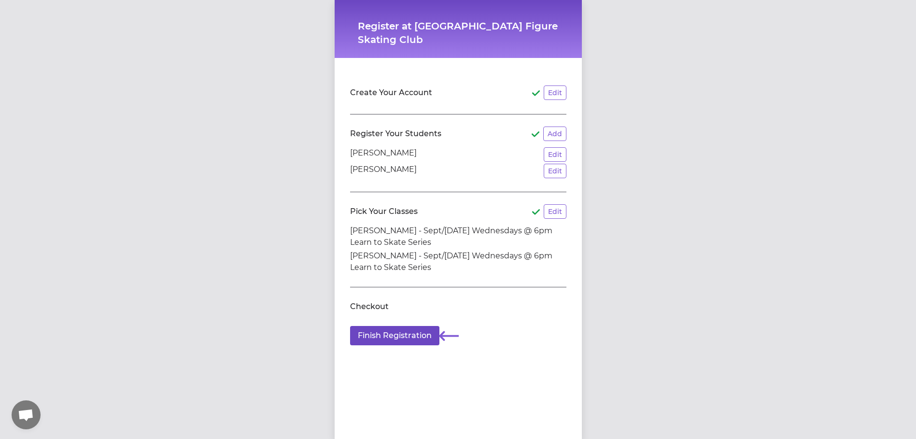 This screenshot has height=439, width=916. I want to click on div: Open chat, so click(26, 415).